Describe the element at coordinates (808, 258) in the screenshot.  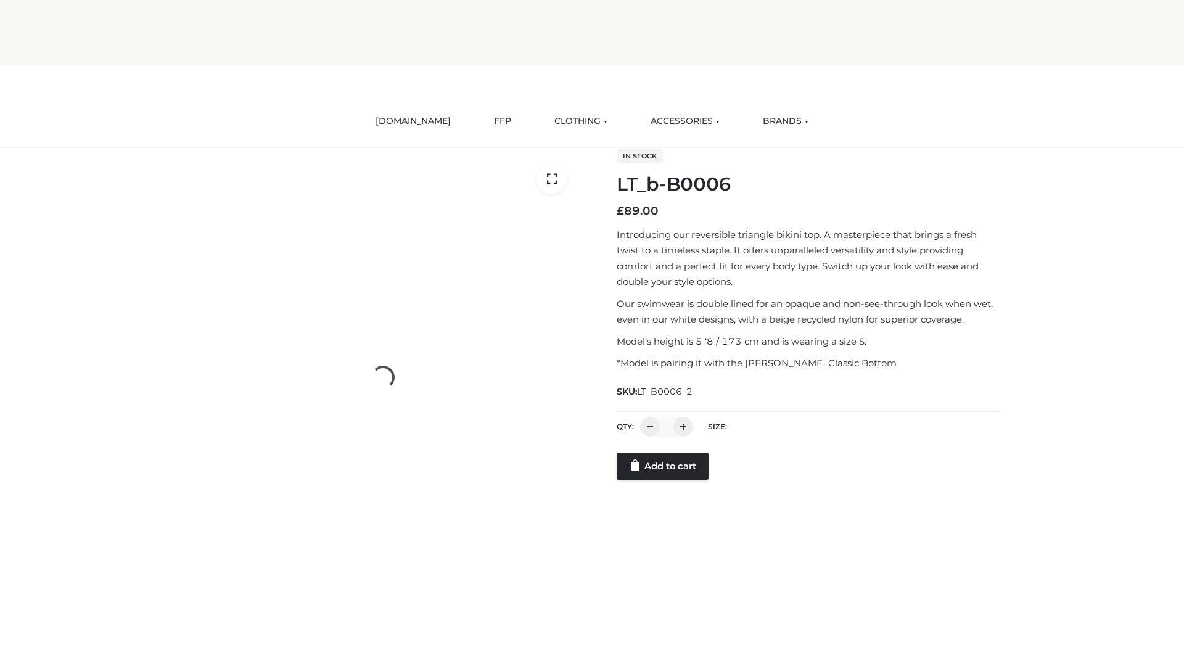
I see `p: Introducing our reversible triangle bikini top. A masterpiece that brings a fresh twist to a time...` at that location.